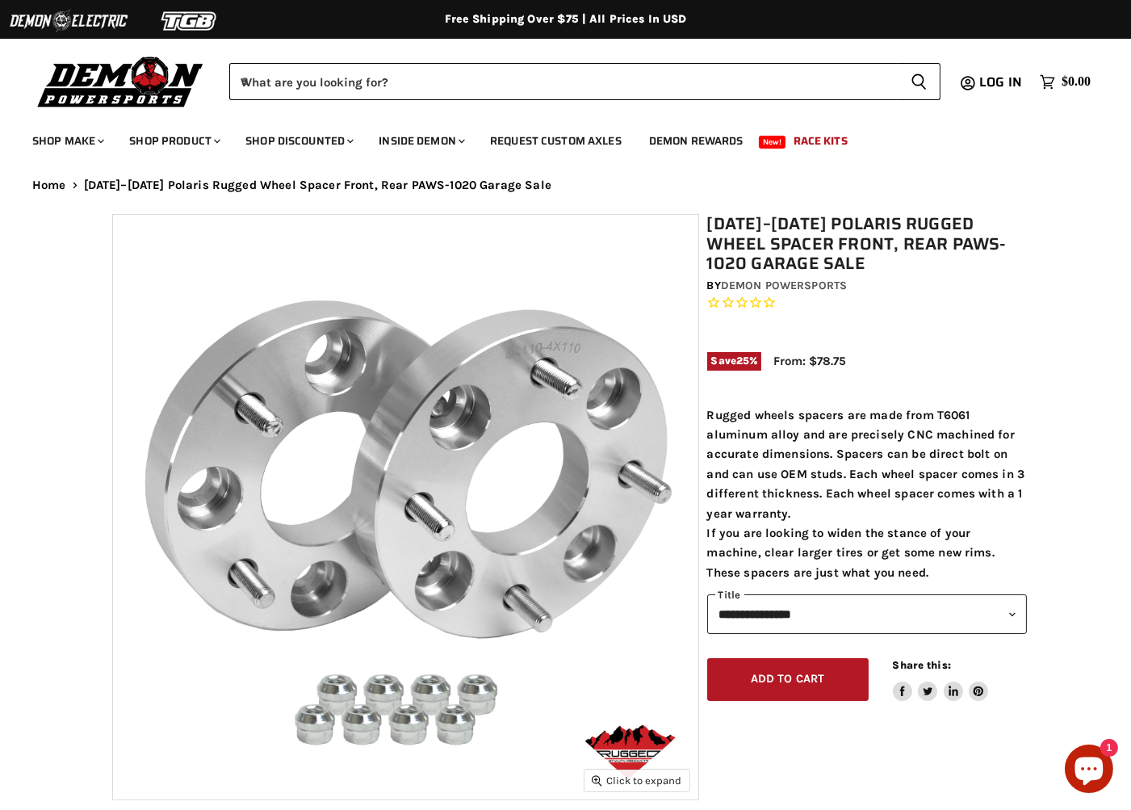 This screenshot has height=810, width=1131. I want to click on span: 25, so click(743, 360).